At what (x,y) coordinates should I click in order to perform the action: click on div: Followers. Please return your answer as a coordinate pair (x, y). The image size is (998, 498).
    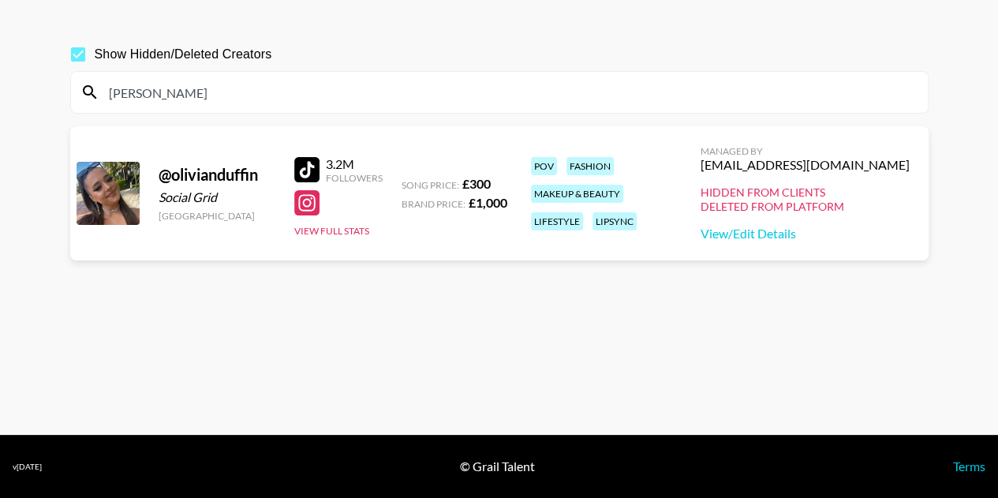
    Looking at the image, I should click on (354, 178).